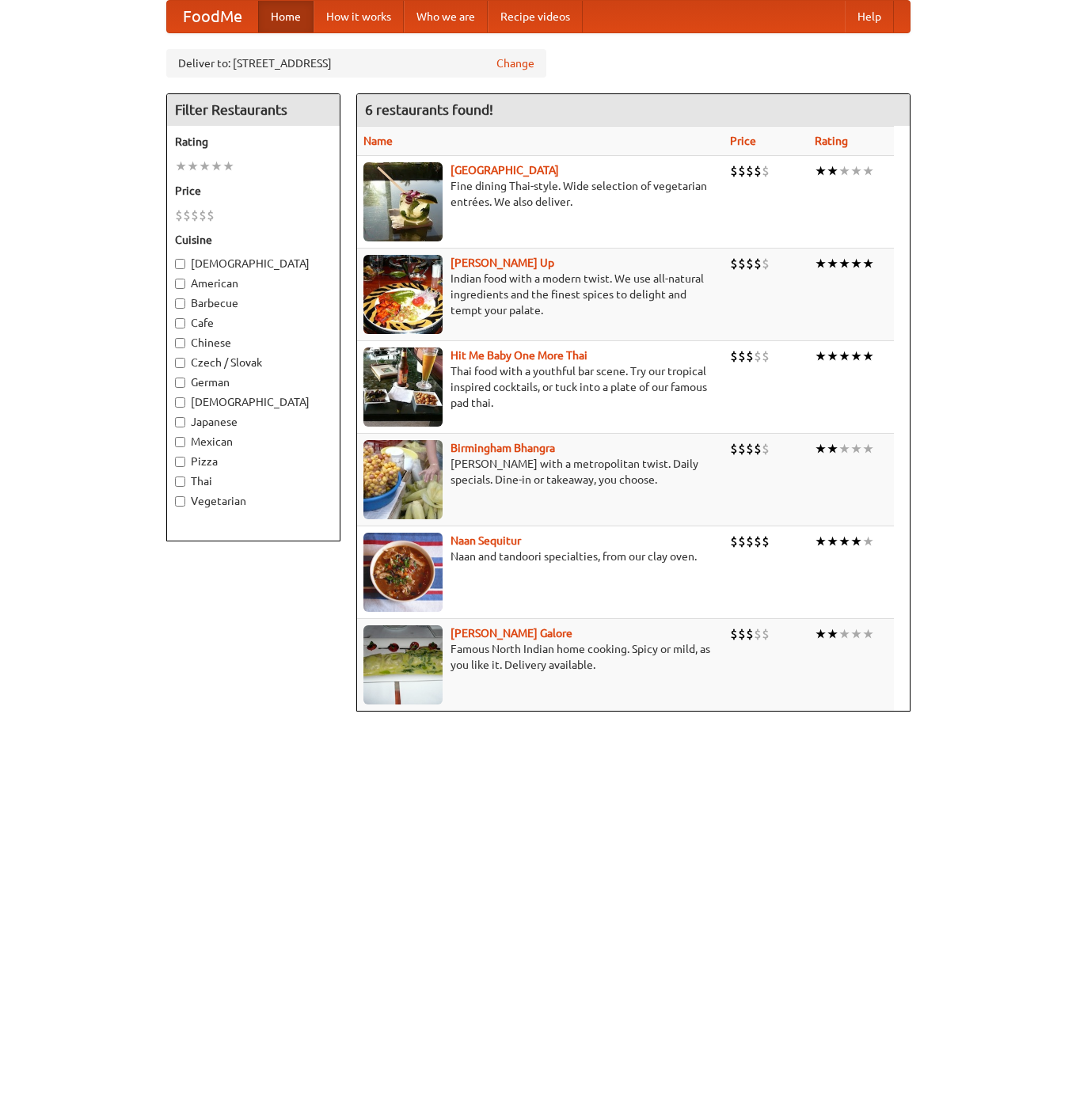 The height and width of the screenshot is (1120, 1076). What do you see at coordinates (377, 141) in the screenshot?
I see `a: Name` at bounding box center [377, 141].